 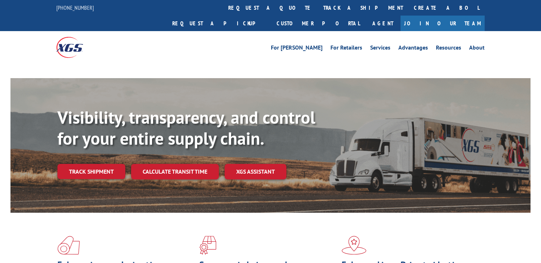 What do you see at coordinates (91, 171) in the screenshot?
I see `a: Track shipment` at bounding box center [91, 171].